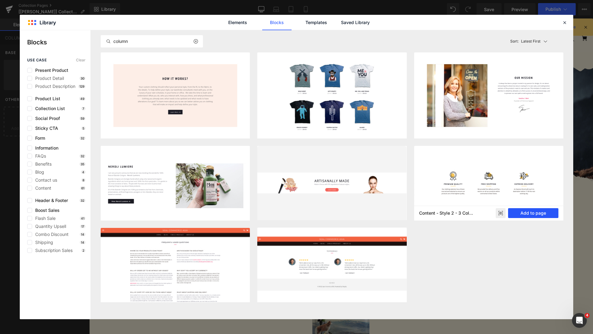 The height and width of the screenshot is (334, 593). Describe the element at coordinates (367, 20) in the screenshot. I see `a: Resources` at that location.